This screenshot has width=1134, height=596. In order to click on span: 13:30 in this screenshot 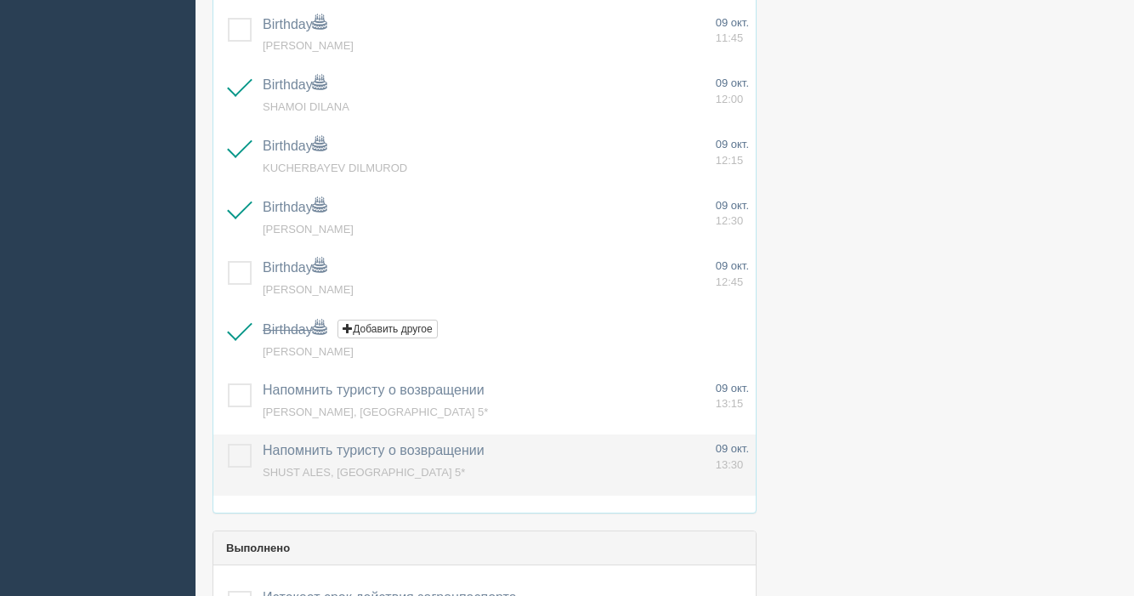, I will do `click(729, 464)`.